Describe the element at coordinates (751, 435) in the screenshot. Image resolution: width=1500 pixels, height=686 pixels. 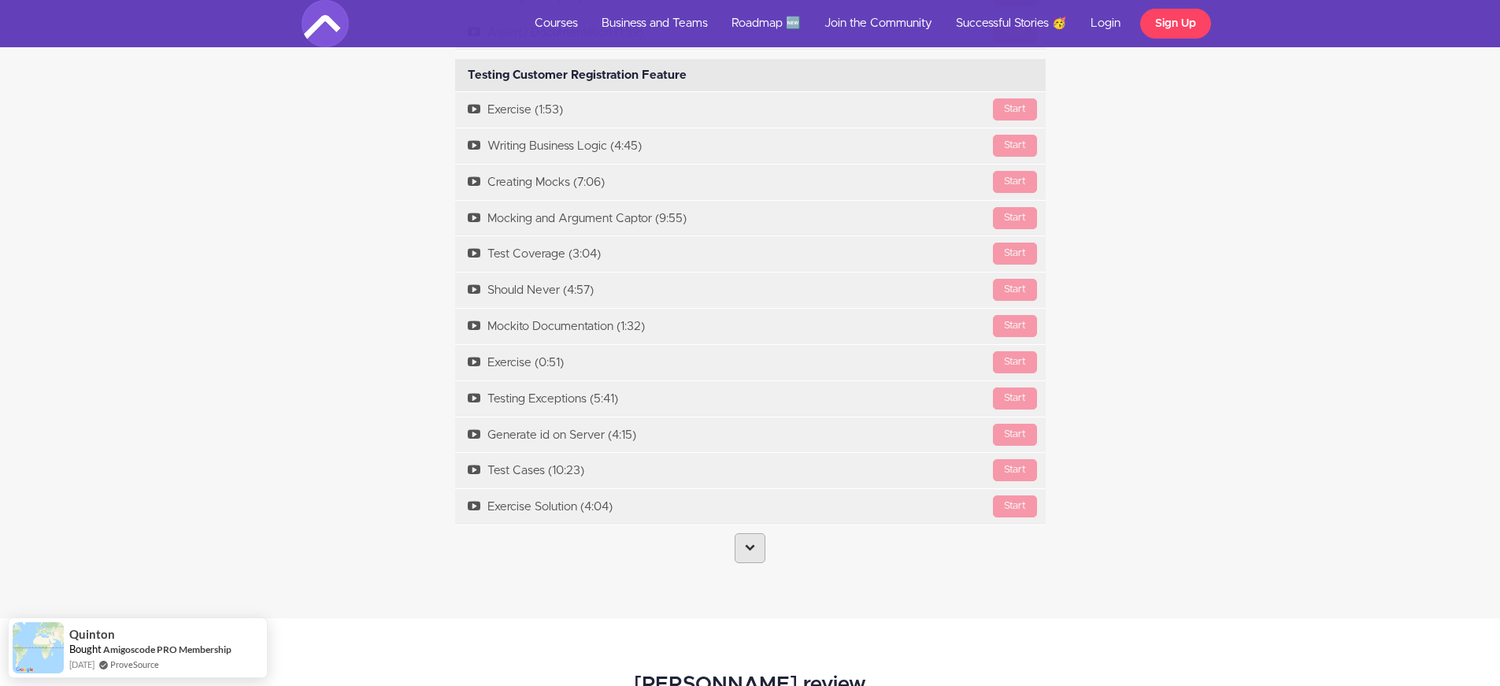
I see `a: StartGenerate id on Server (4:15)` at that location.